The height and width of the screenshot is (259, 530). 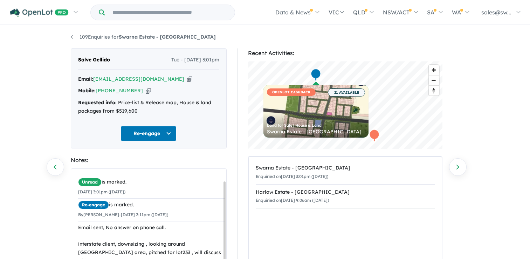 What do you see at coordinates (149, 160) in the screenshot?
I see `div: Notes:` at bounding box center [149, 160].